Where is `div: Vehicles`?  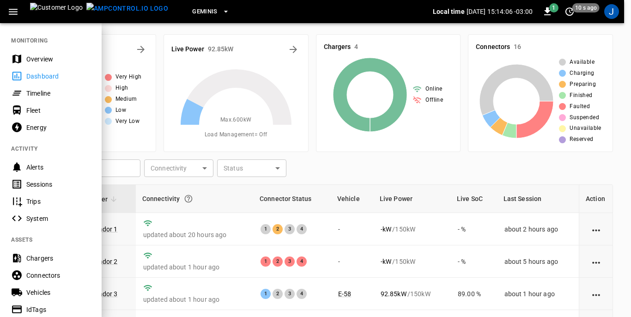 div: Vehicles is located at coordinates (58, 293).